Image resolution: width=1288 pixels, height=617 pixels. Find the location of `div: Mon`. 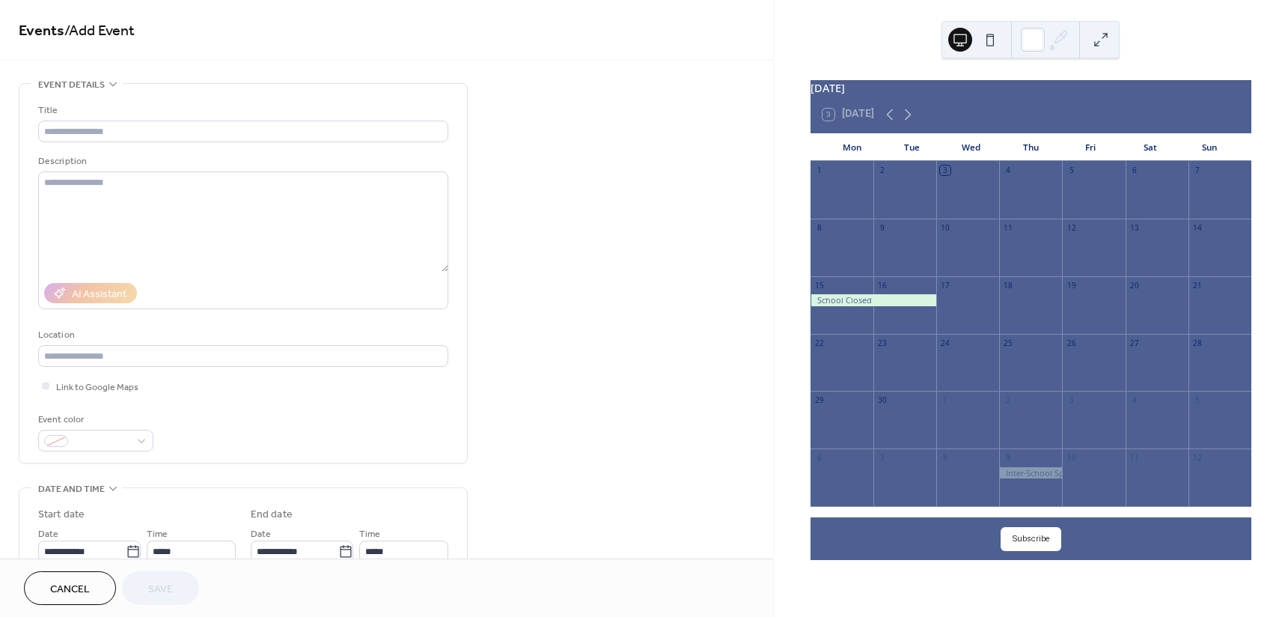

div: Mon is located at coordinates (852, 147).